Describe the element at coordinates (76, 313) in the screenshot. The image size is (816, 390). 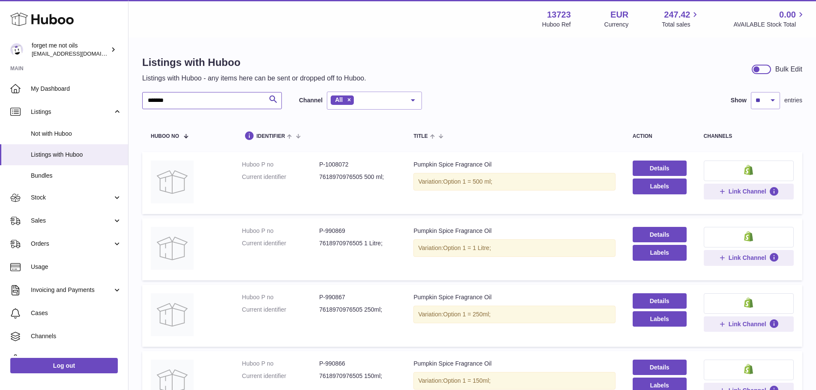
I see `span: Cases` at that location.